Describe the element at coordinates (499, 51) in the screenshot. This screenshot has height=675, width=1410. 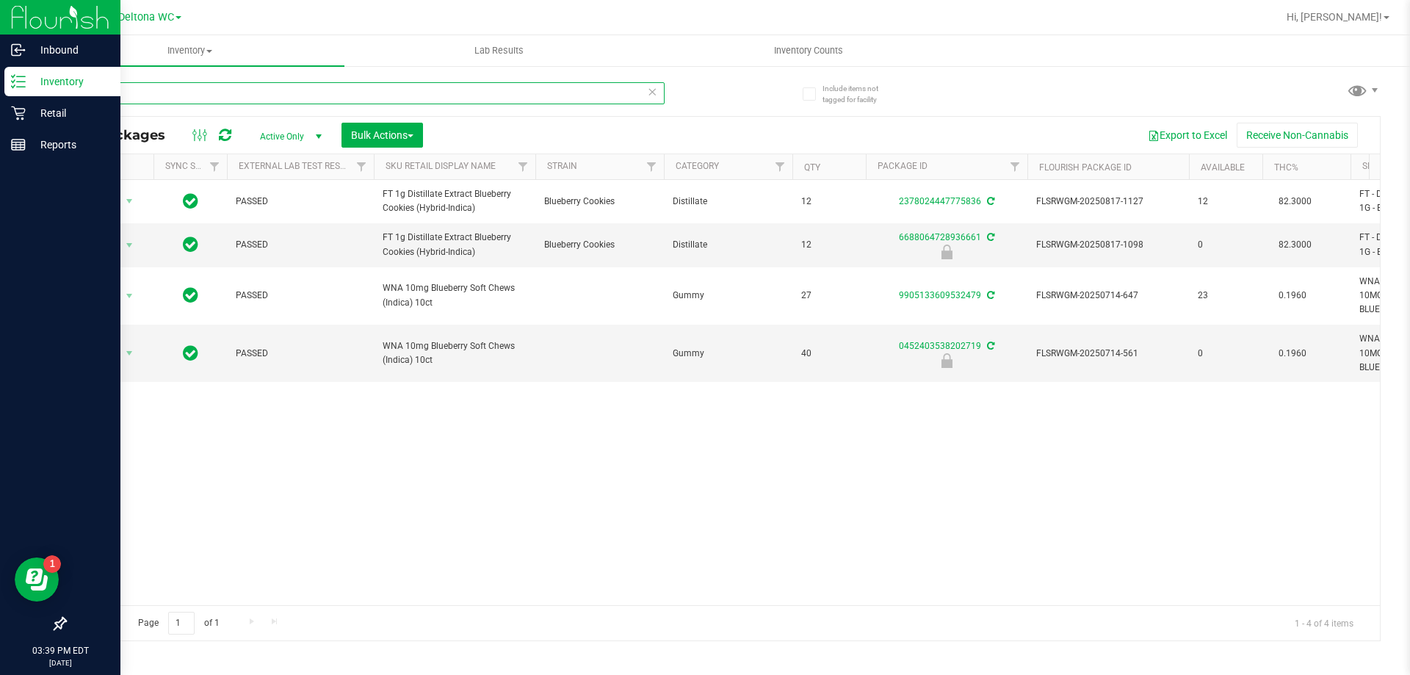
I see `a: Lab Results` at that location.